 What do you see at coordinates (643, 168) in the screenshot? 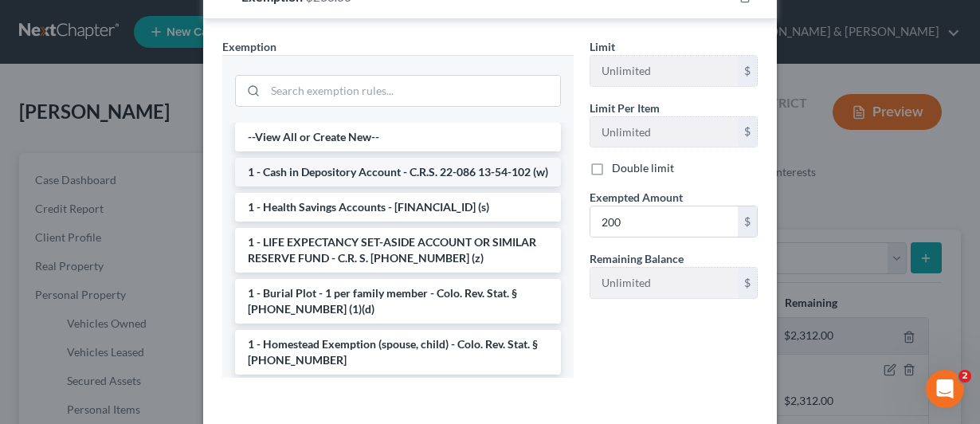
I see `label: Double limit` at bounding box center [643, 168].